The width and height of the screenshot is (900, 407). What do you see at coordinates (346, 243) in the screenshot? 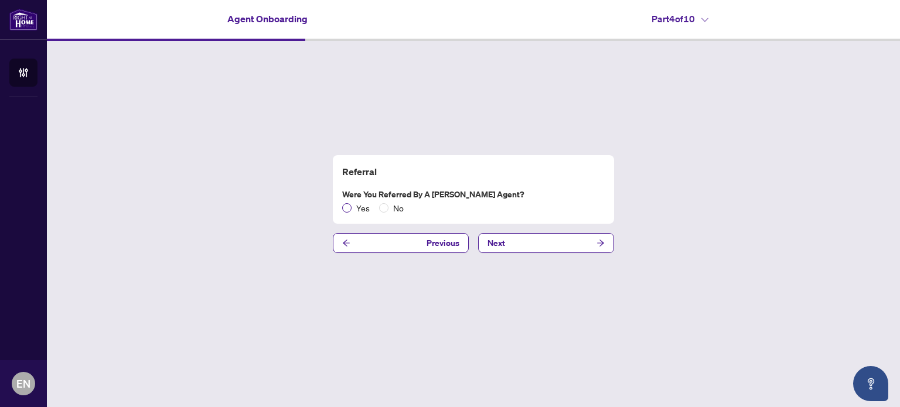
I see `span: arrow-left` at bounding box center [346, 243].